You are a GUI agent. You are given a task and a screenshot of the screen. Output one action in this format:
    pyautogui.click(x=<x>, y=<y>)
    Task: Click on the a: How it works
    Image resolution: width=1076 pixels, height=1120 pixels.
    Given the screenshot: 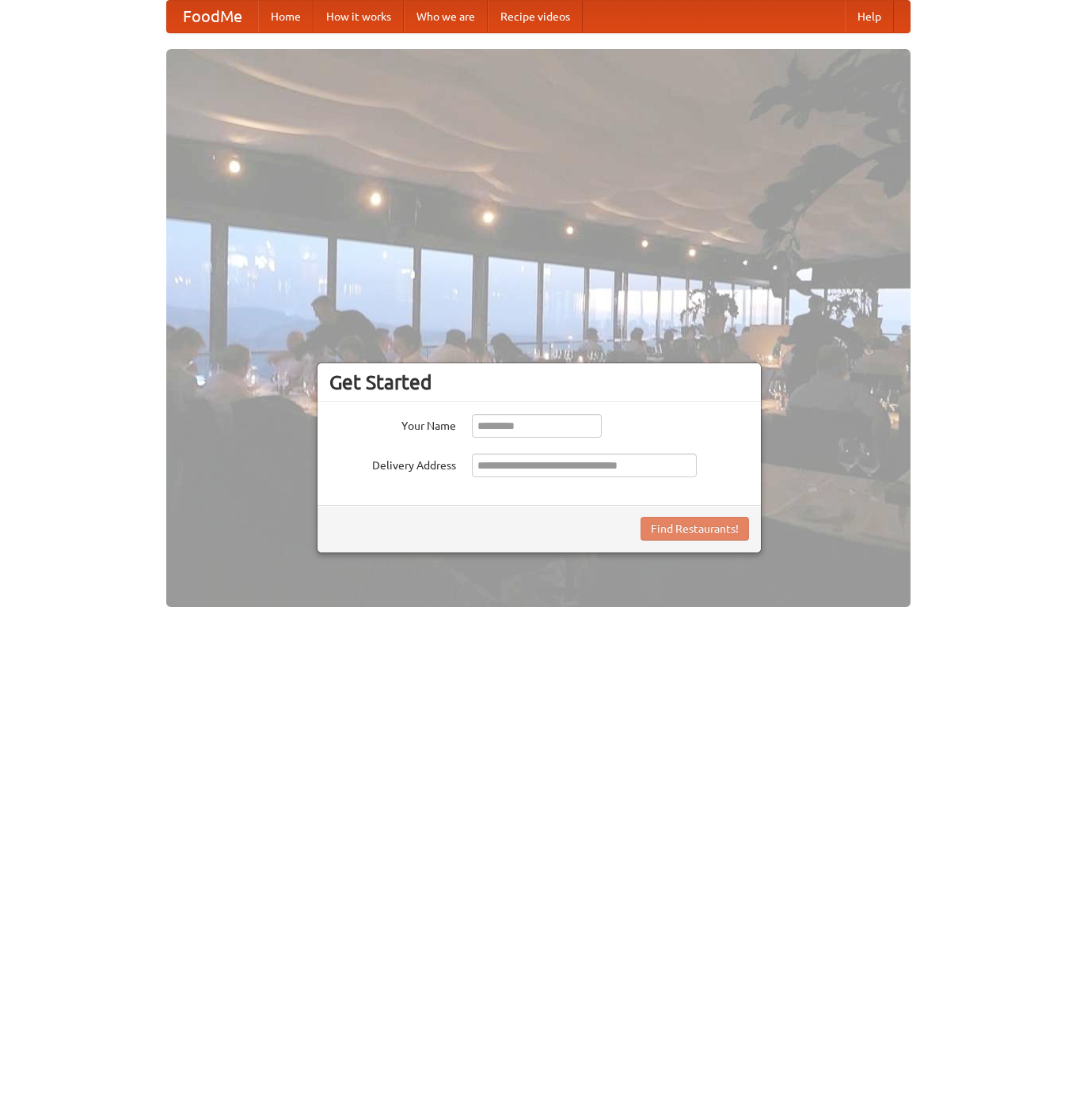 What is the action you would take?
    pyautogui.click(x=359, y=17)
    